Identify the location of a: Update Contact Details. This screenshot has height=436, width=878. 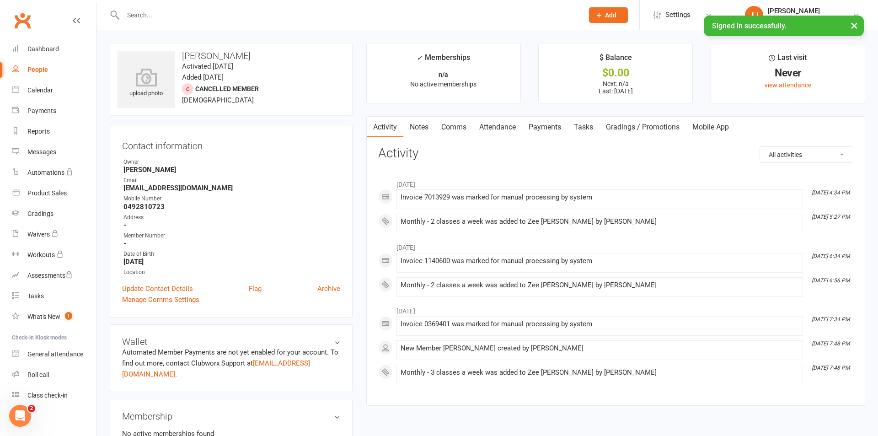
(157, 288).